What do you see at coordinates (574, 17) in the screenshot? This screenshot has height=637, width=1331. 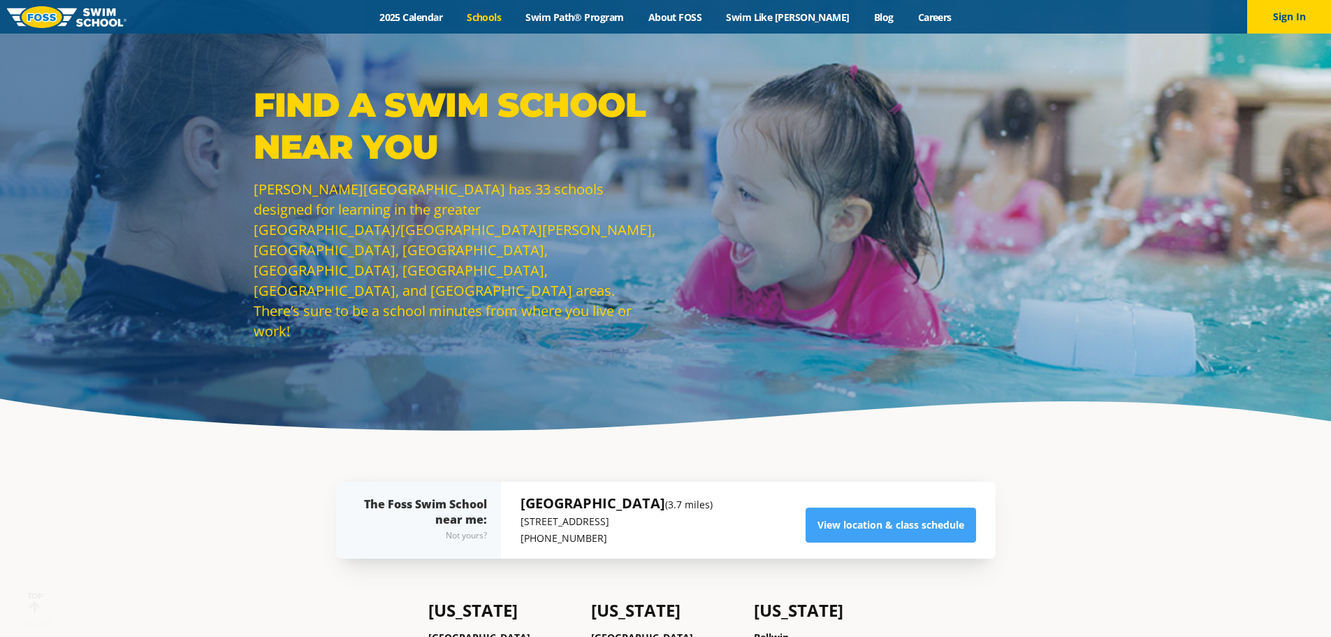 I see `a: Swim Path® Program` at bounding box center [574, 17].